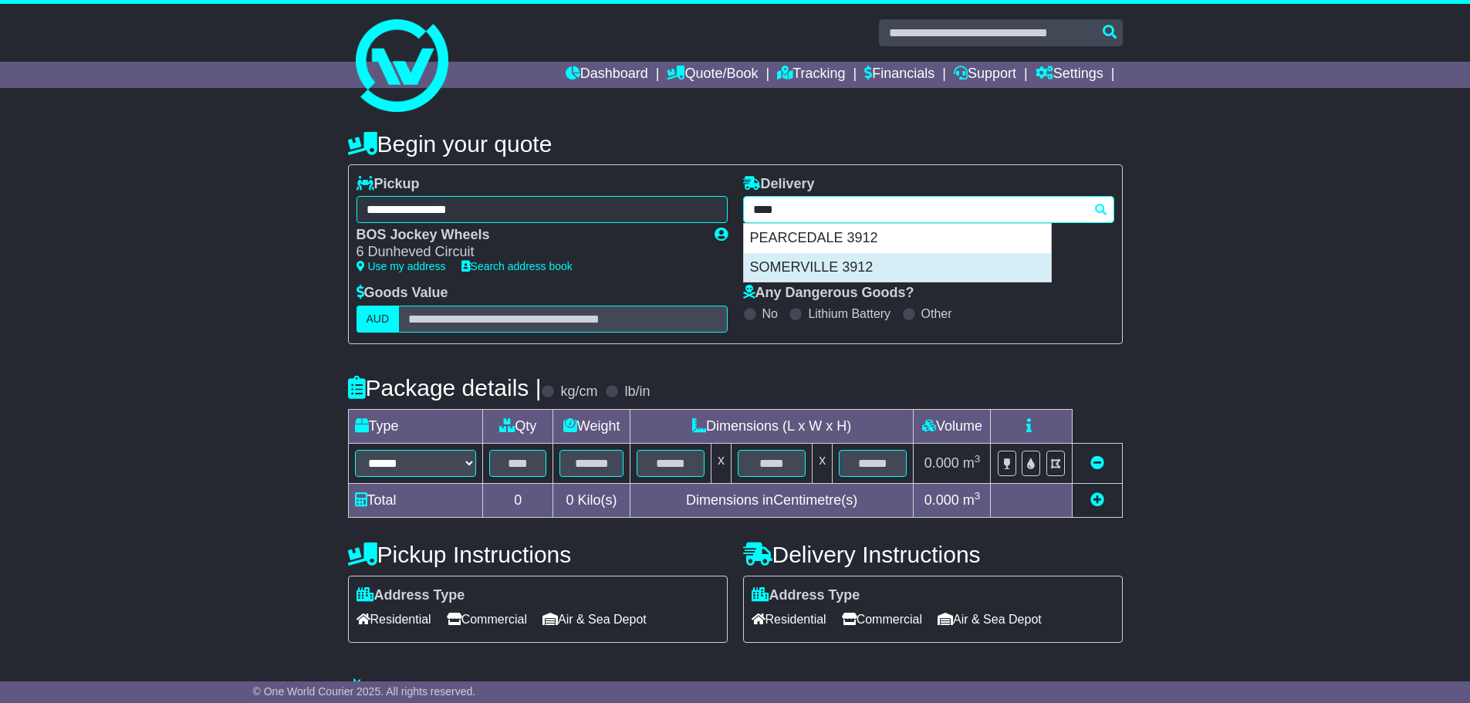 This screenshot has height=703, width=1470. Describe the element at coordinates (528, 252) in the screenshot. I see `div: 6 Dunheved Circuit` at that location.